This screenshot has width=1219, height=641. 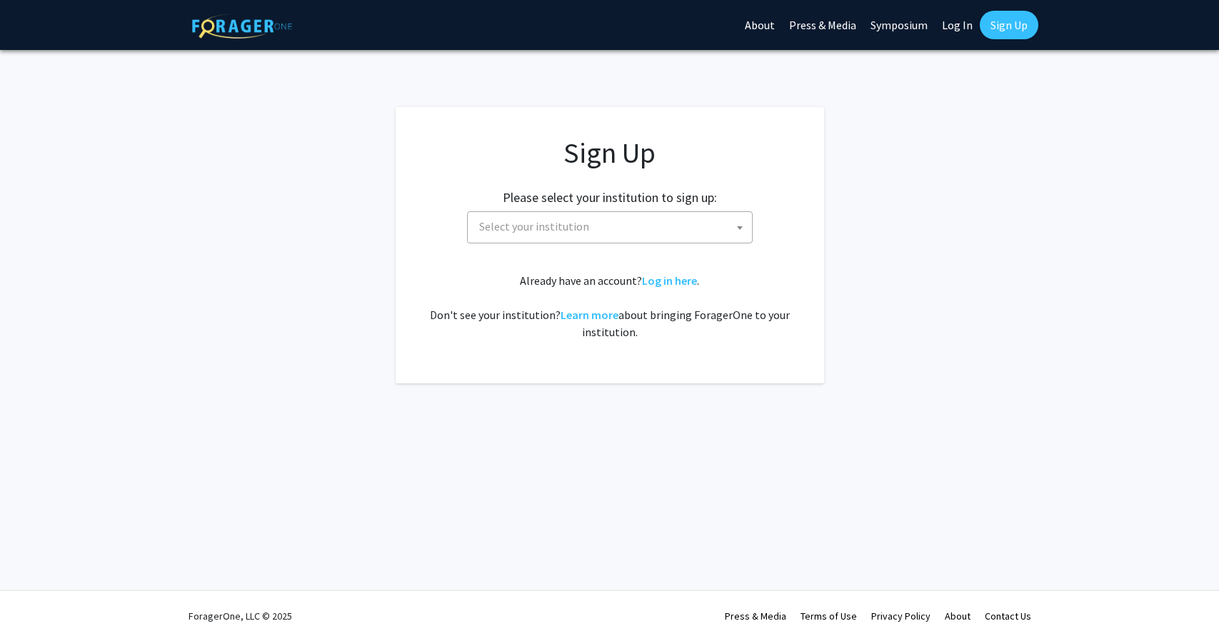 I want to click on h1: Sign Up, so click(x=610, y=153).